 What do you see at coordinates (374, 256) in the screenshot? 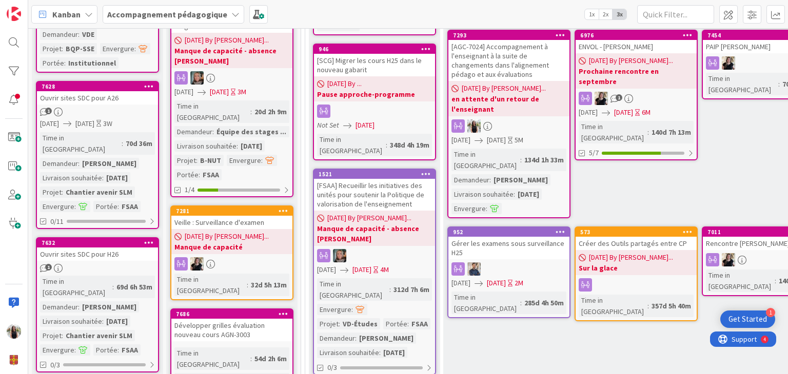
I see `div: SP` at bounding box center [374, 256].